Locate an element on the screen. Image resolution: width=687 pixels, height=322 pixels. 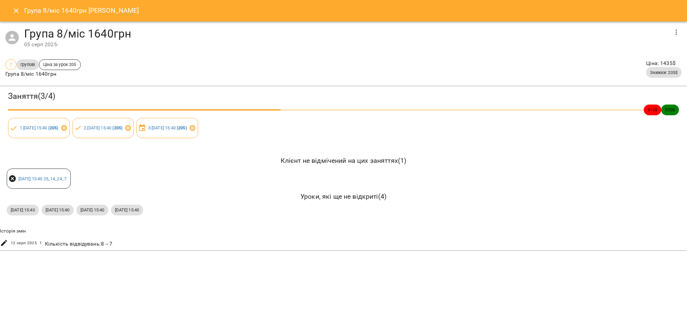
p: Ціна : 1435 $ is located at coordinates (664, 63).